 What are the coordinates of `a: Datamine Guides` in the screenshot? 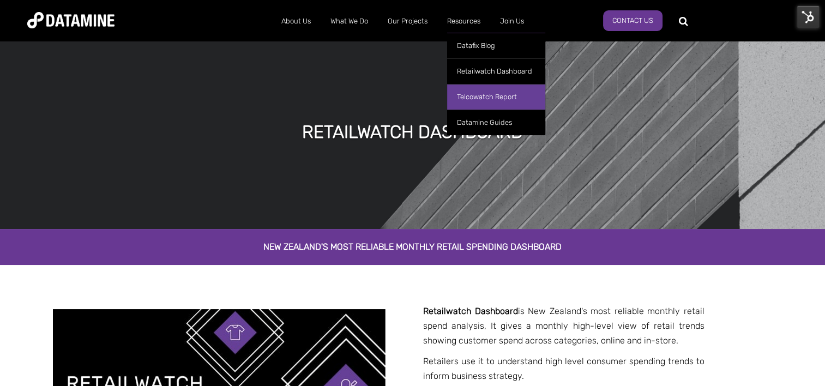 It's located at (496, 122).